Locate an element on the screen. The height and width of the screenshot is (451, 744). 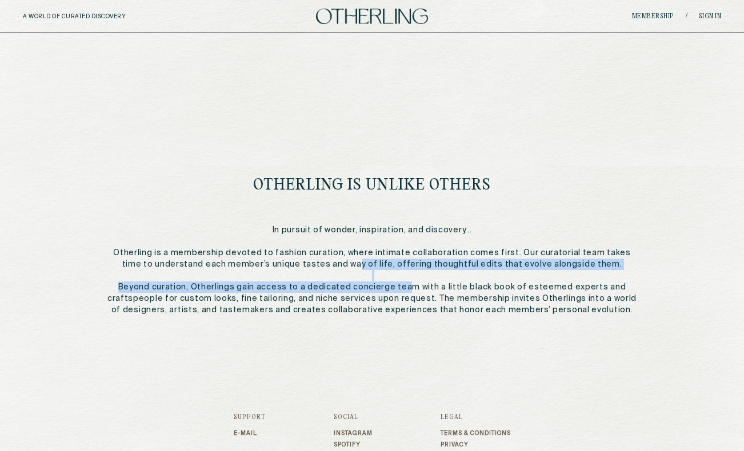
a: Sign in is located at coordinates (710, 17).